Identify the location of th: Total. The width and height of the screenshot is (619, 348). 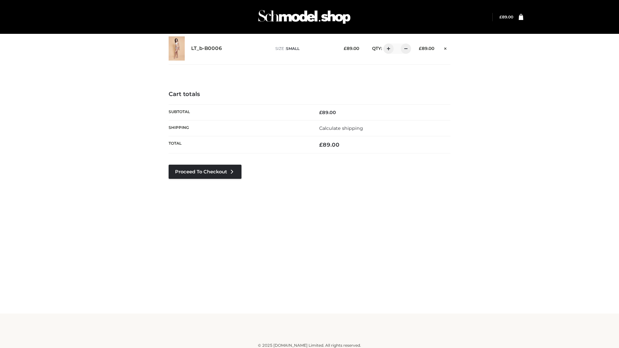
(239, 145).